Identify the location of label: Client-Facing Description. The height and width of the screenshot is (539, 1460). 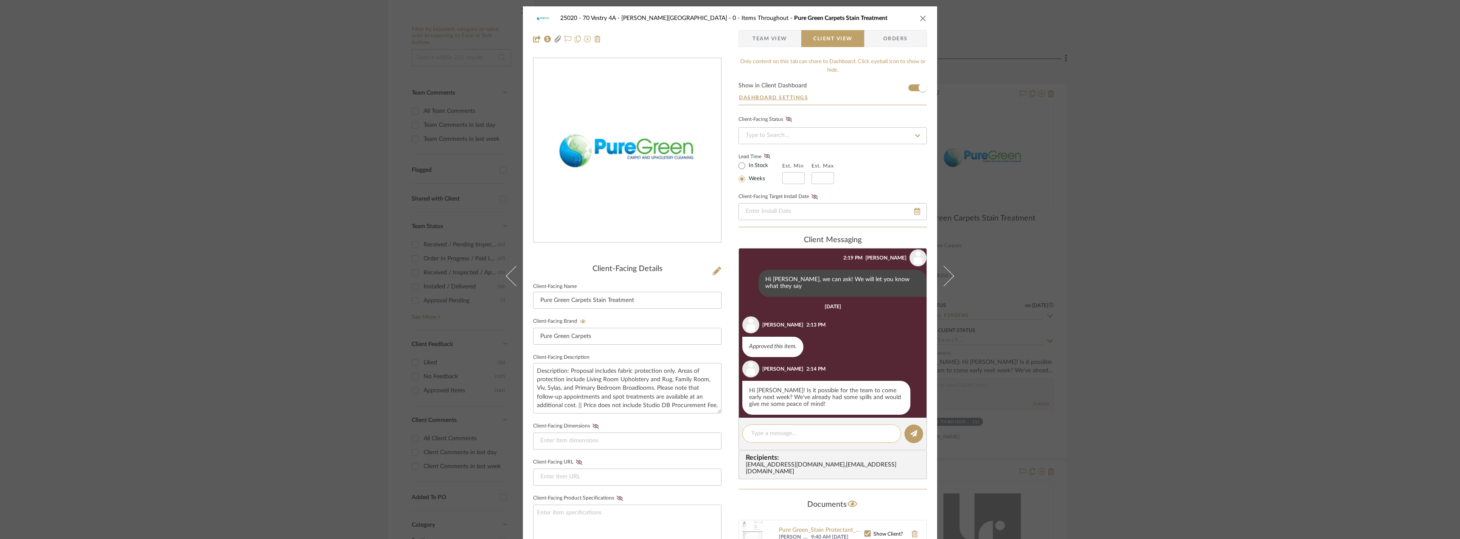
(561, 358).